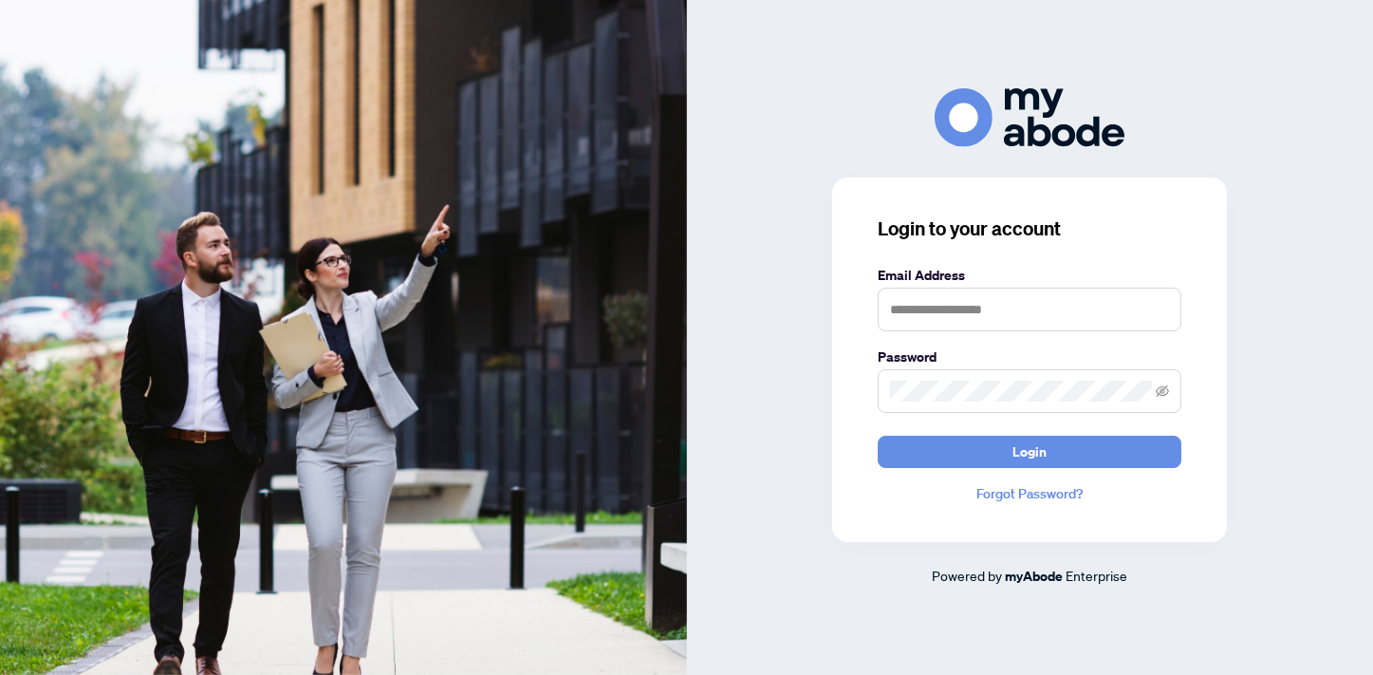 Image resolution: width=1373 pixels, height=675 pixels. Describe the element at coordinates (1162, 391) in the screenshot. I see `span: eye-invisible` at that location.